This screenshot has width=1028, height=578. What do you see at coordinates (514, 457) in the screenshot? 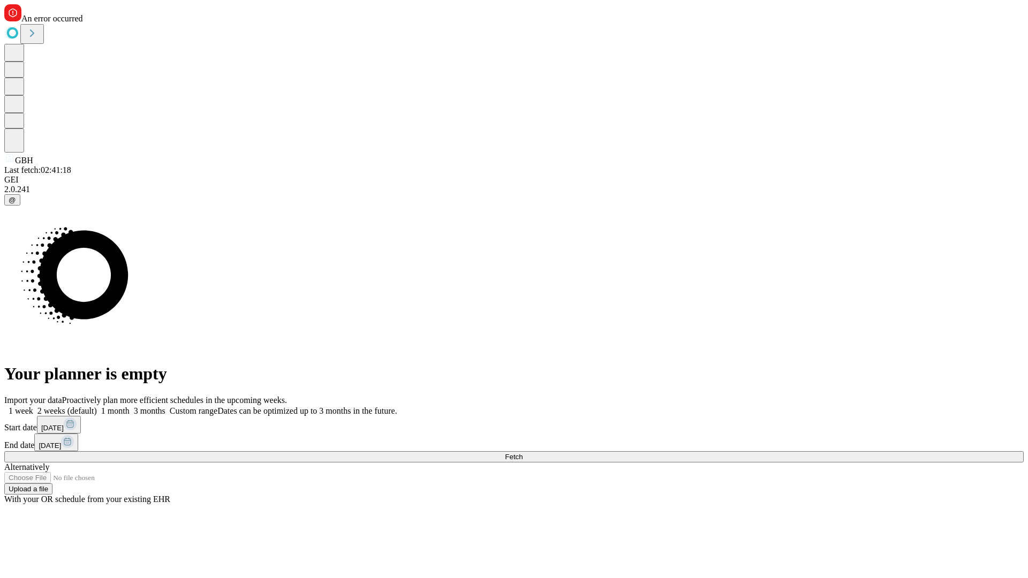
I see `button: Fetch` at bounding box center [514, 457].